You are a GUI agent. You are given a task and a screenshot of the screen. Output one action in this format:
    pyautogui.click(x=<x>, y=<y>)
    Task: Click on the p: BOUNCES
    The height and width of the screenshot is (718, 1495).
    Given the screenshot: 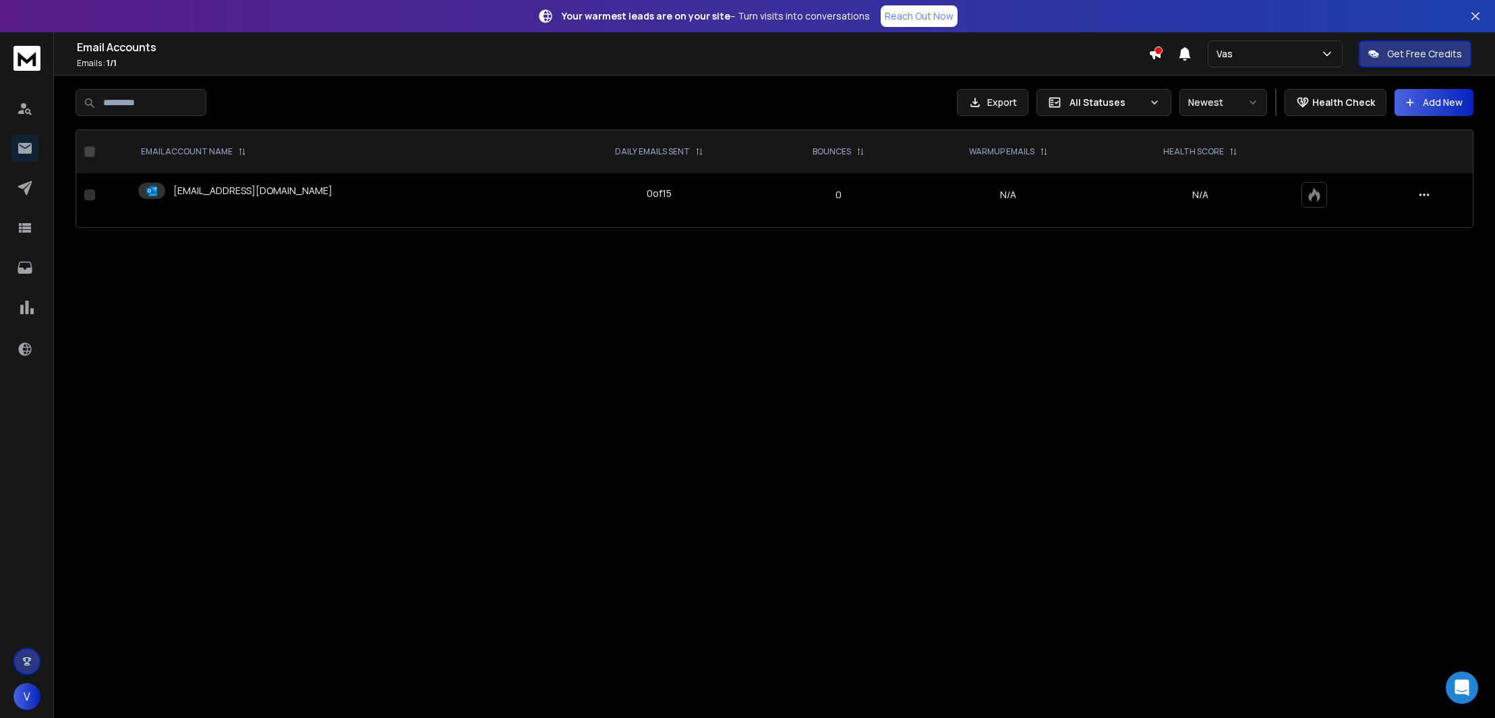 What is the action you would take?
    pyautogui.click(x=832, y=152)
    